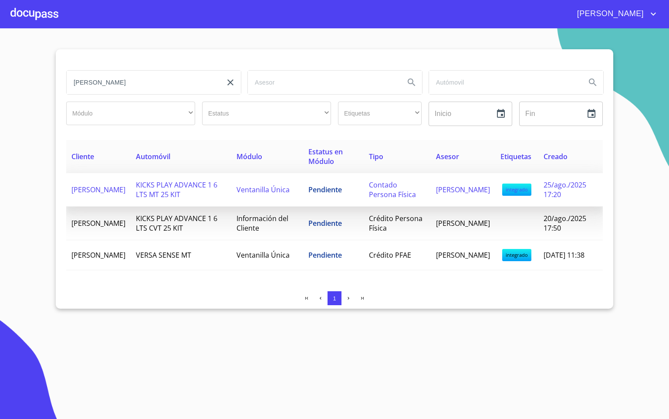 The image size is (669, 419). What do you see at coordinates (614, 14) in the screenshot?
I see `button: account of current user` at bounding box center [614, 14].